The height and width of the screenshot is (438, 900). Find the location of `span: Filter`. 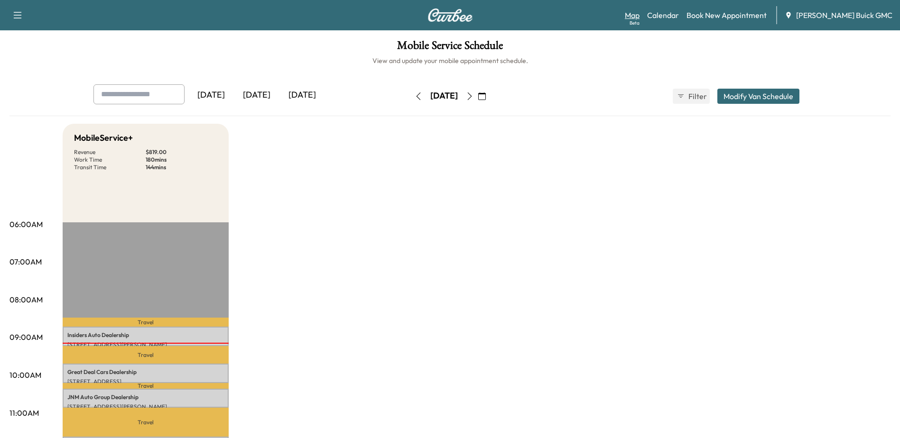

span: Filter is located at coordinates (697, 96).